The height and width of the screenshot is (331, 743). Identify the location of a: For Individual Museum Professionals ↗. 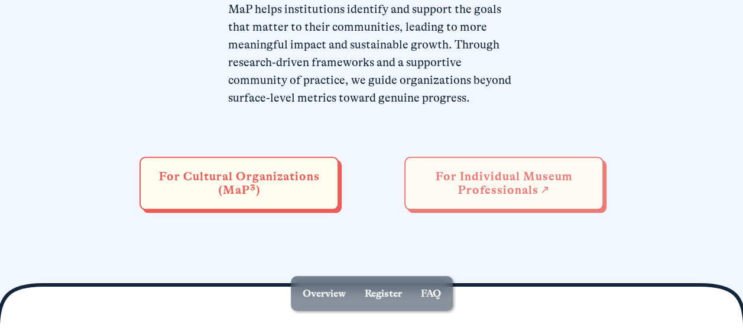
(503, 183).